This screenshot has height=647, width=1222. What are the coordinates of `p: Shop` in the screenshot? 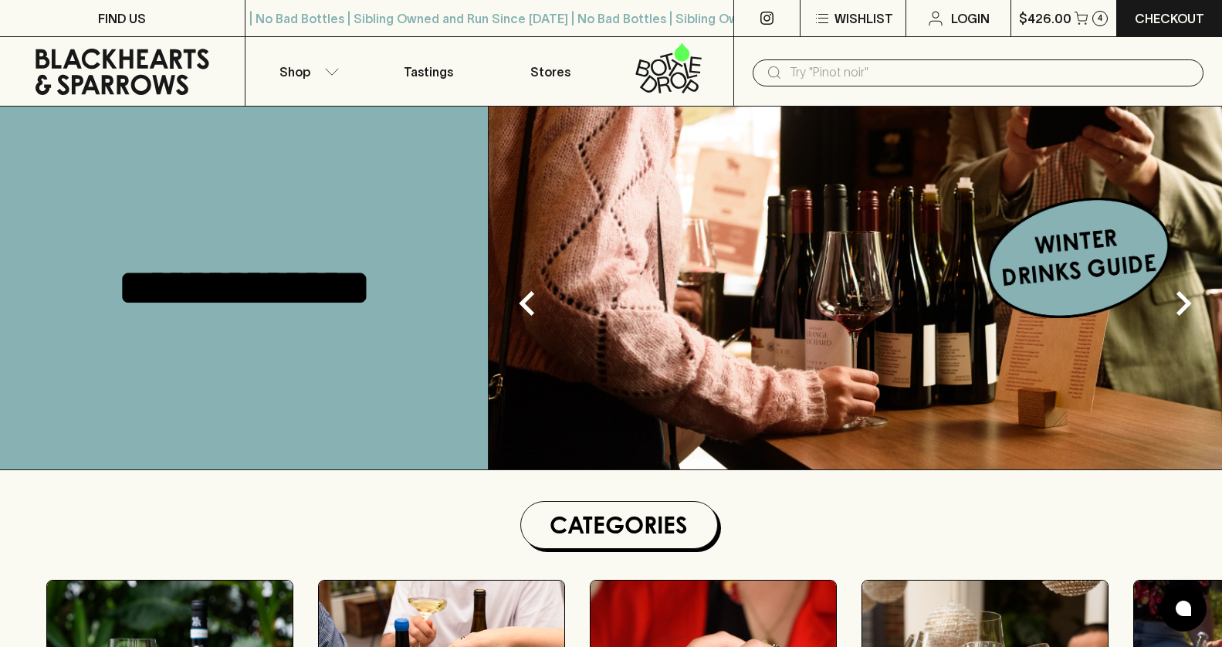 It's located at (295, 72).